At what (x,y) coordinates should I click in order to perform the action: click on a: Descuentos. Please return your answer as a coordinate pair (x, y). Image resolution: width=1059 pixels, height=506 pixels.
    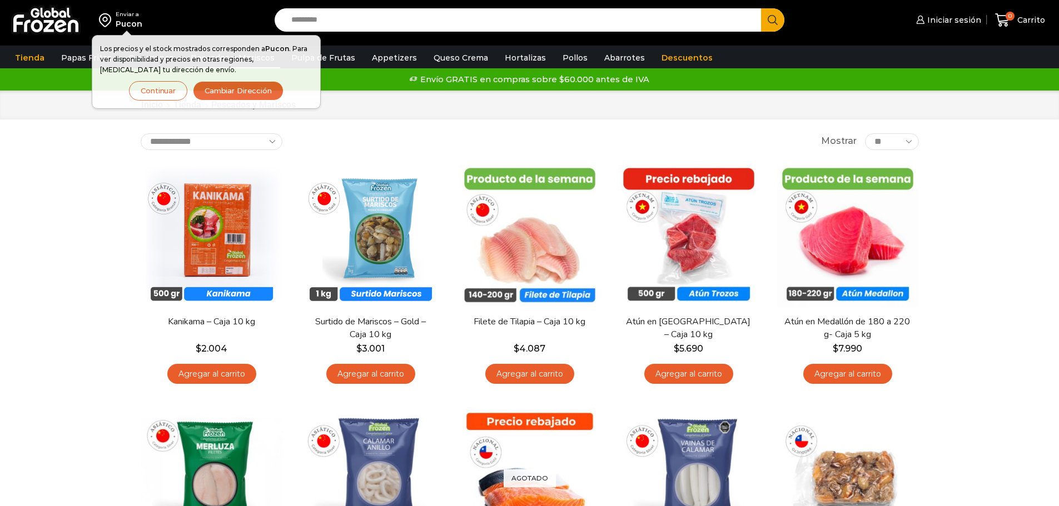
    Looking at the image, I should click on (687, 58).